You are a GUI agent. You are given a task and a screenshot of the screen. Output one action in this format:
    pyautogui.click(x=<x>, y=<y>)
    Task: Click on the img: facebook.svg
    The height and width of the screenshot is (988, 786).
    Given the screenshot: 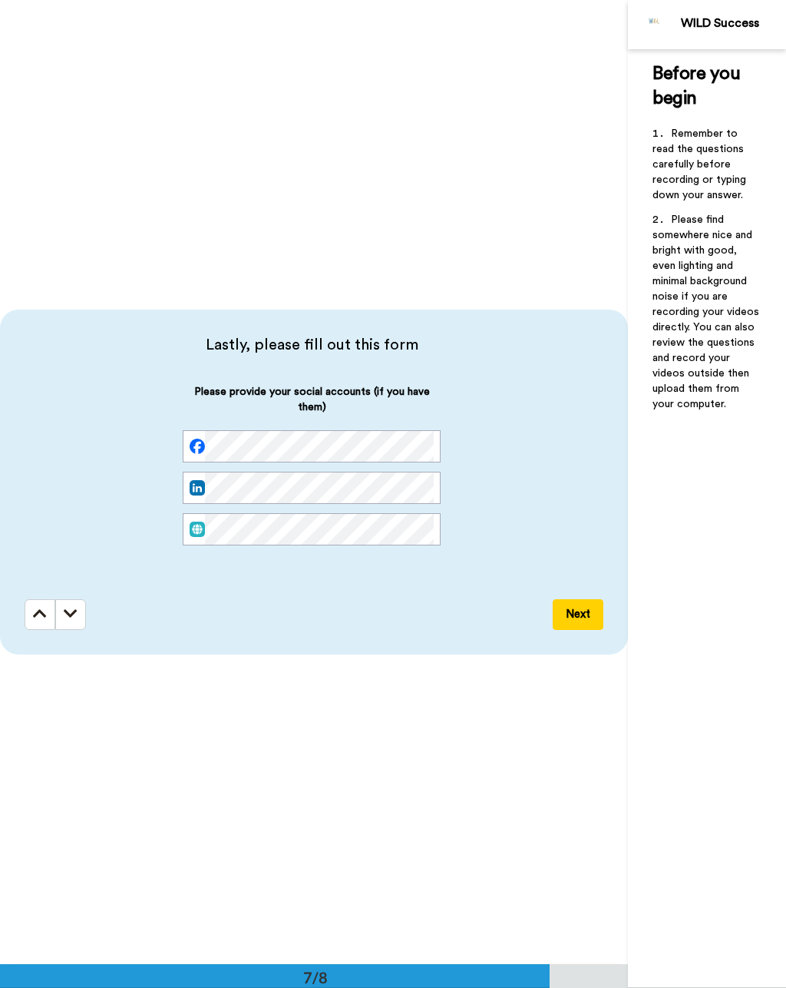 What is the action you would take?
    pyautogui.click(x=197, y=446)
    